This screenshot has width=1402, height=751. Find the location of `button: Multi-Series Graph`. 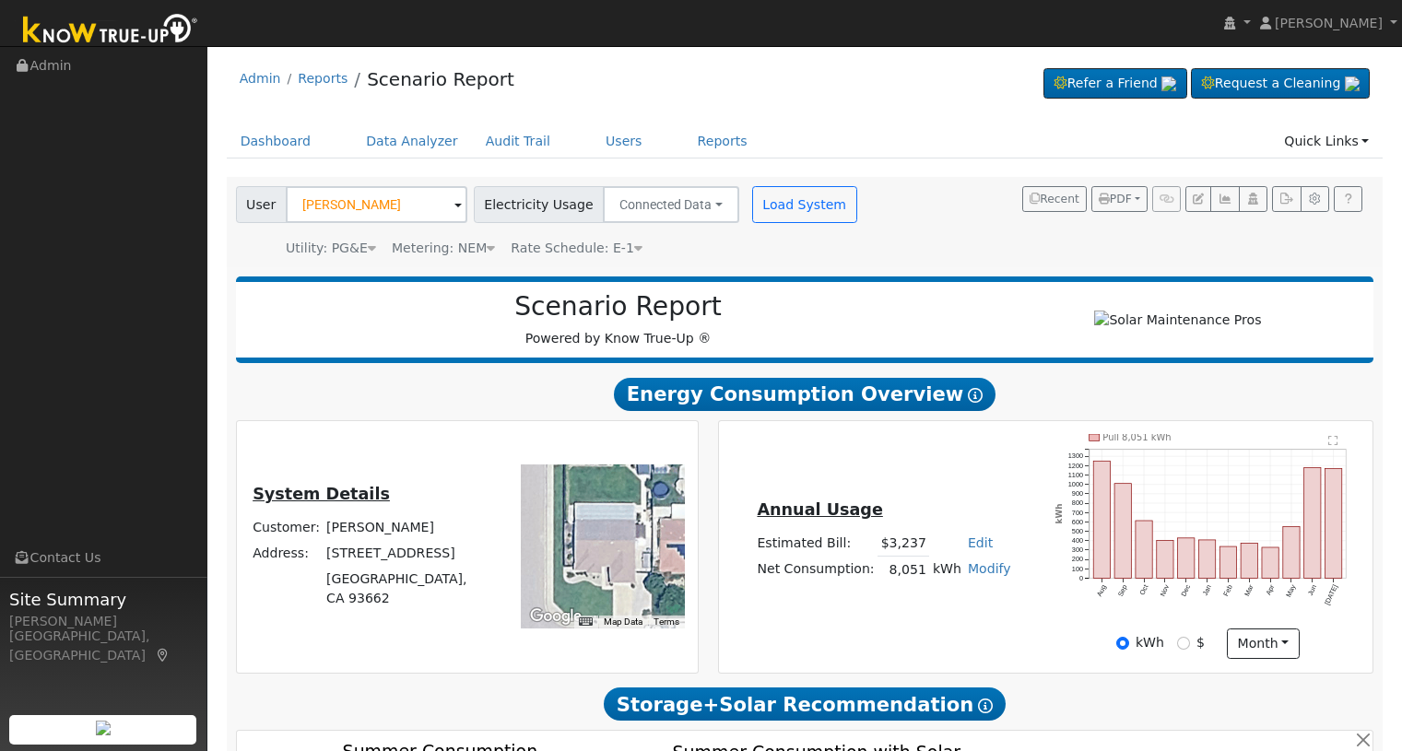

button: Multi-Series Graph is located at coordinates (1224, 199).